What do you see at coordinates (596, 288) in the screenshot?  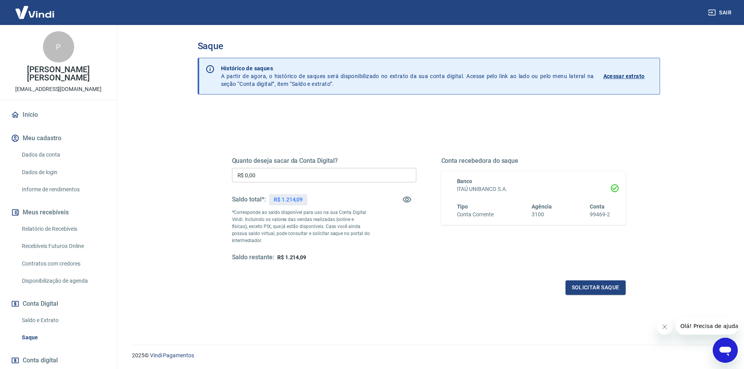 I see `button: Solicitar saque` at bounding box center [596, 288].